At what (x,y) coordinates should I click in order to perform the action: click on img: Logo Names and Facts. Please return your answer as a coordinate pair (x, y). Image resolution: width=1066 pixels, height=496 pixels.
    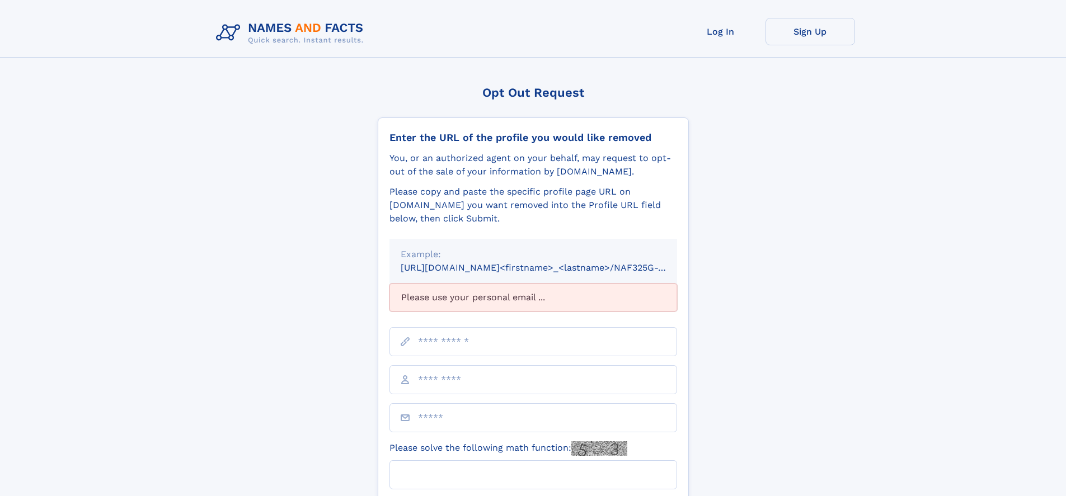
    Looking at the image, I should click on (292, 33).